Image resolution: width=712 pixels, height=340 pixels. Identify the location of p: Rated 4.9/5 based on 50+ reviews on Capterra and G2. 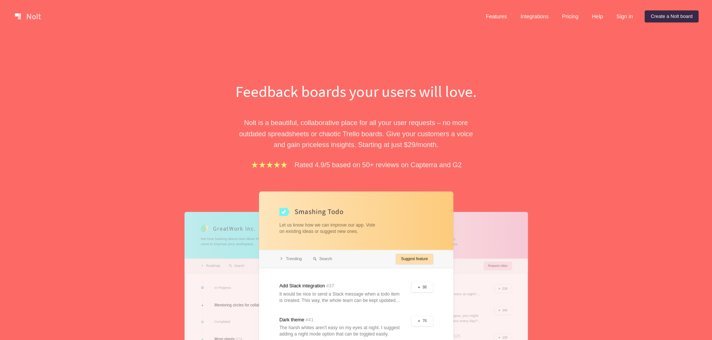
(378, 165).